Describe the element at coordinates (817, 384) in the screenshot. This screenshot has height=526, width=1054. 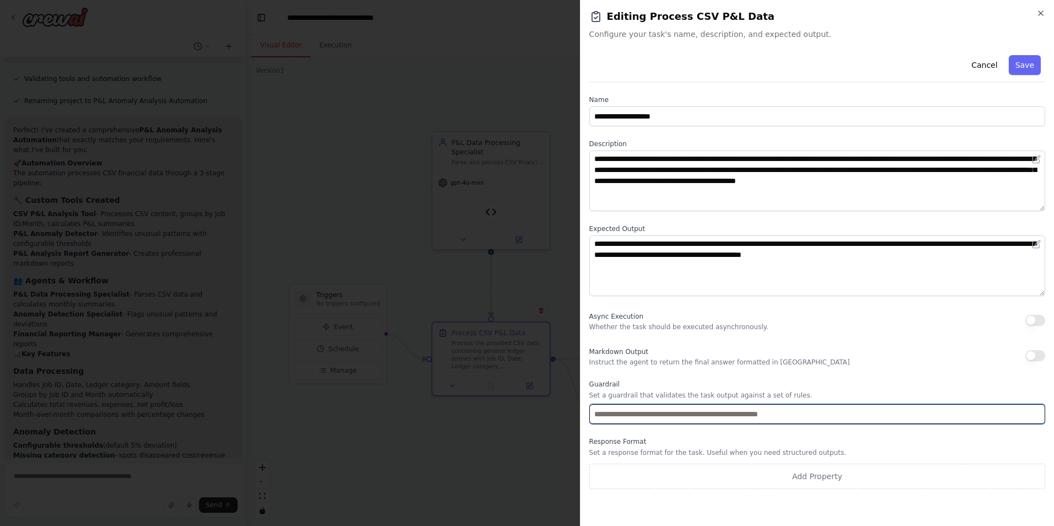
I see `label: Guardrail` at that location.